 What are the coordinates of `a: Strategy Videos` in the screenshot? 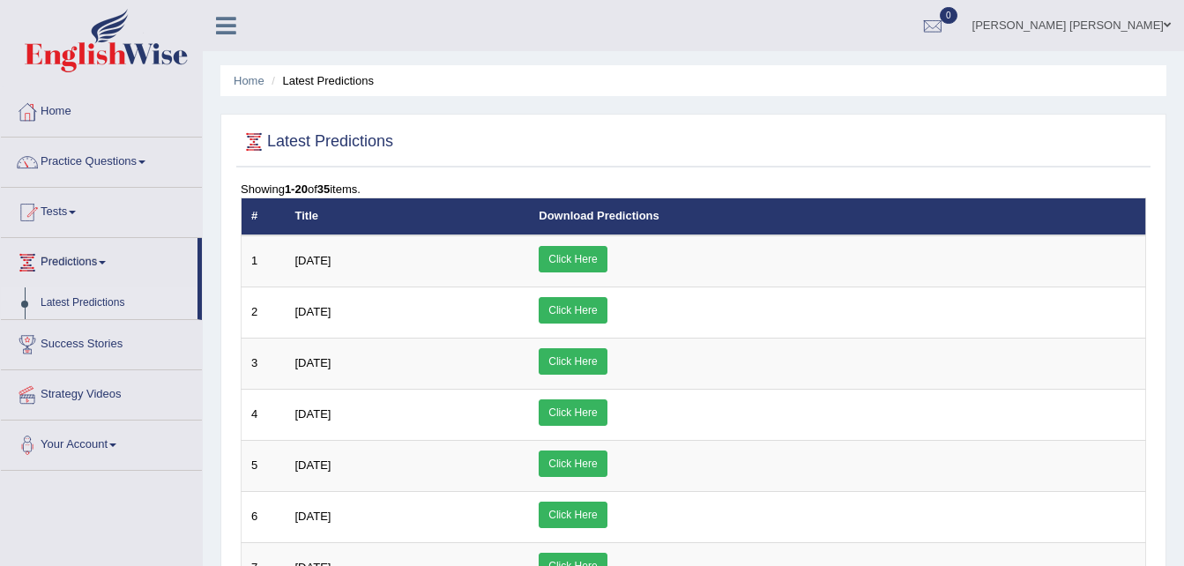 It's located at (101, 392).